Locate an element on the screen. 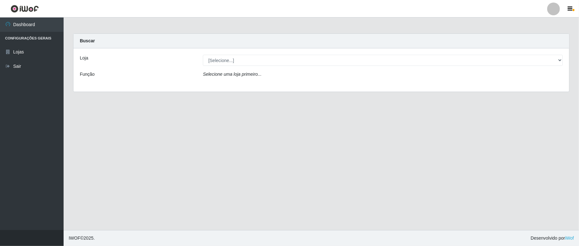 This screenshot has height=246, width=579. img: CoreUI Logo is located at coordinates (24, 9).